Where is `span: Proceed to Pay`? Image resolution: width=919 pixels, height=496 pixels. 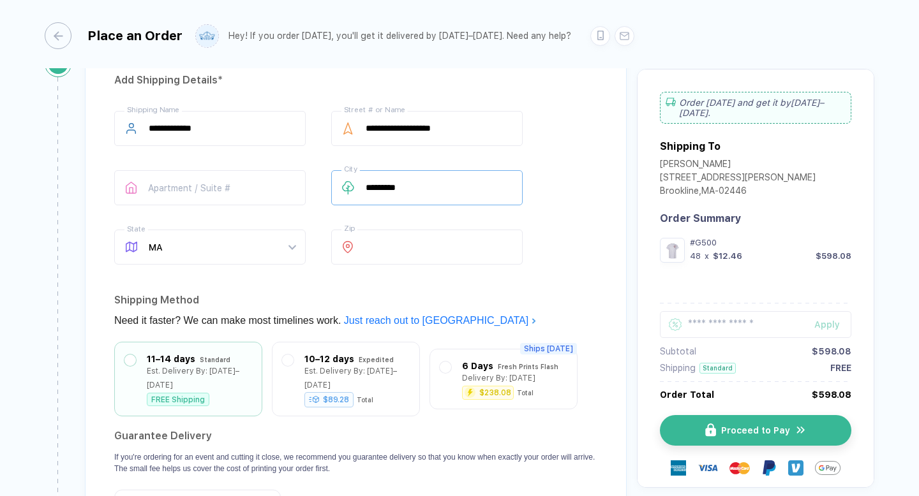
span: Proceed to Pay is located at coordinates (755, 431).